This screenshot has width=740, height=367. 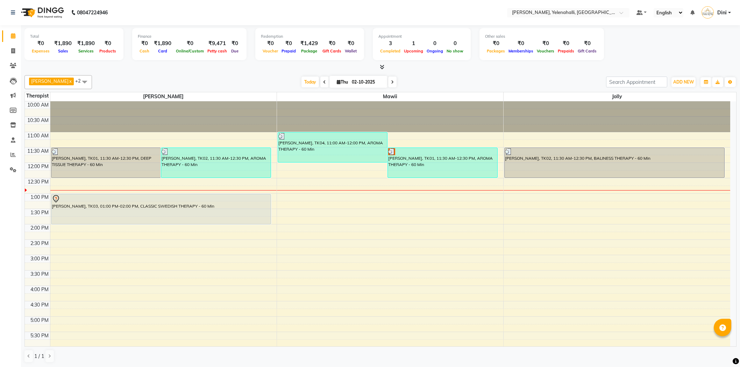 I want to click on span: Expenses, so click(x=41, y=51).